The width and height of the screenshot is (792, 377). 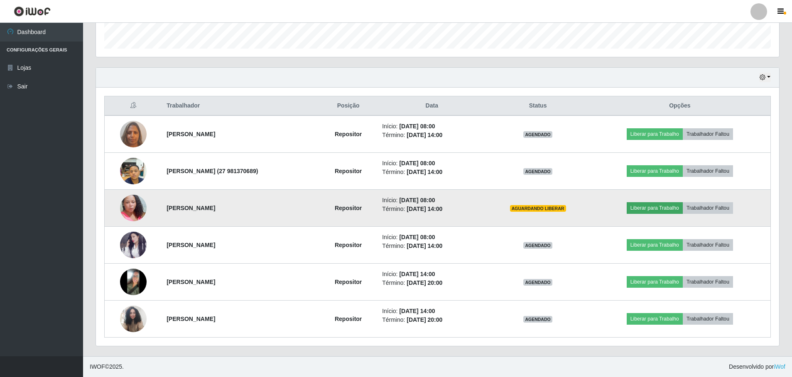 What do you see at coordinates (97, 367) in the screenshot?
I see `span: IWOF` at bounding box center [97, 367].